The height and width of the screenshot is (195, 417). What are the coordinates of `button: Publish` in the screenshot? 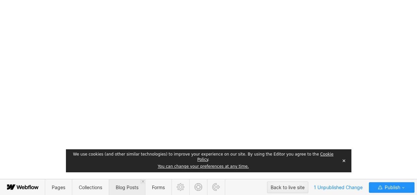 It's located at (391, 188).